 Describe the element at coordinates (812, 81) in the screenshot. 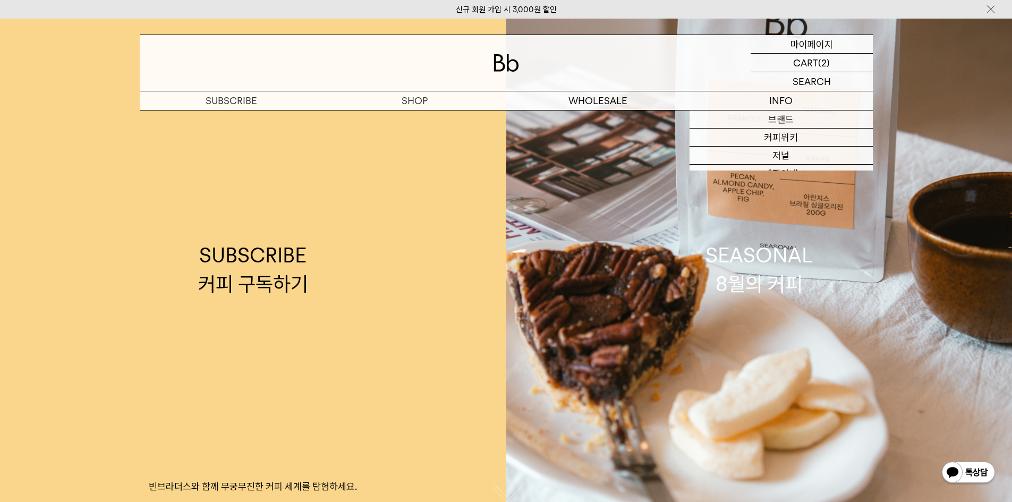

I see `p: SEARCH` at that location.